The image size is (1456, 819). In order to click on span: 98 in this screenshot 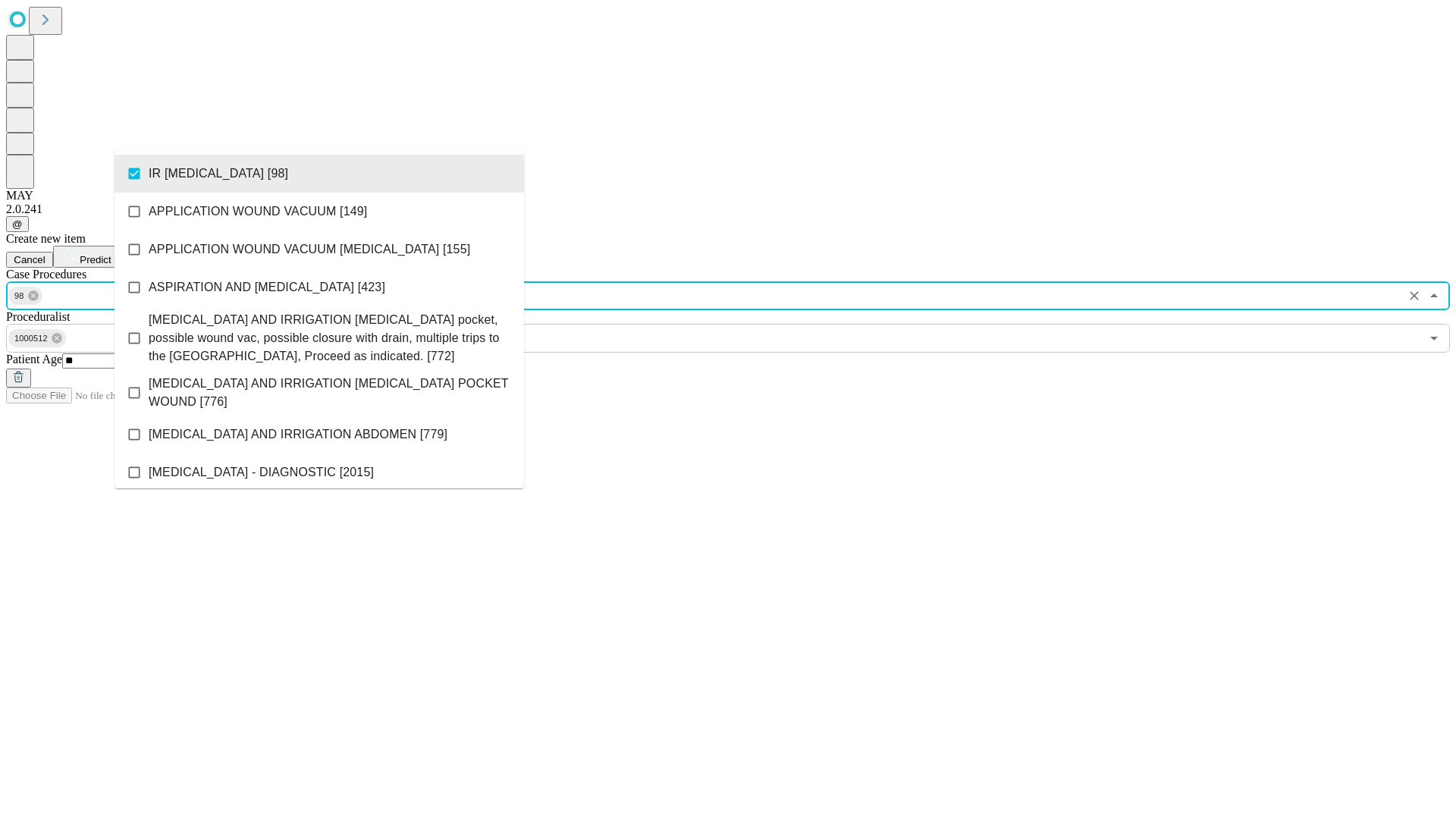, I will do `click(19, 296)`.